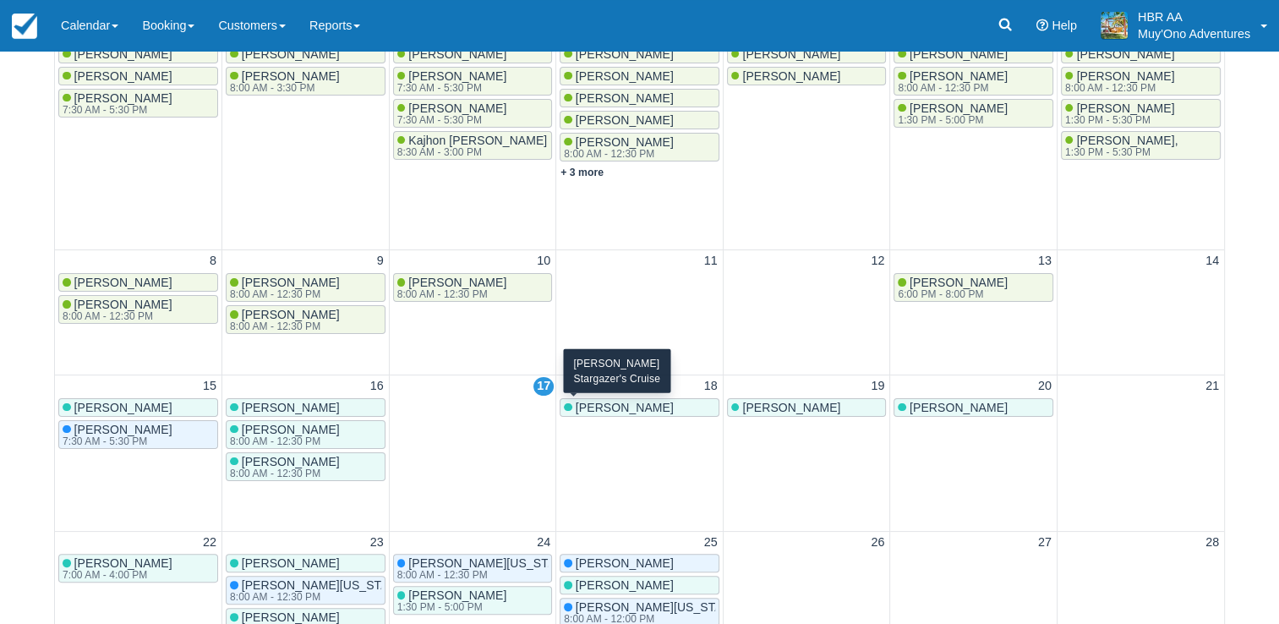 The height and width of the screenshot is (624, 1279). I want to click on i: Help, so click(1042, 25).